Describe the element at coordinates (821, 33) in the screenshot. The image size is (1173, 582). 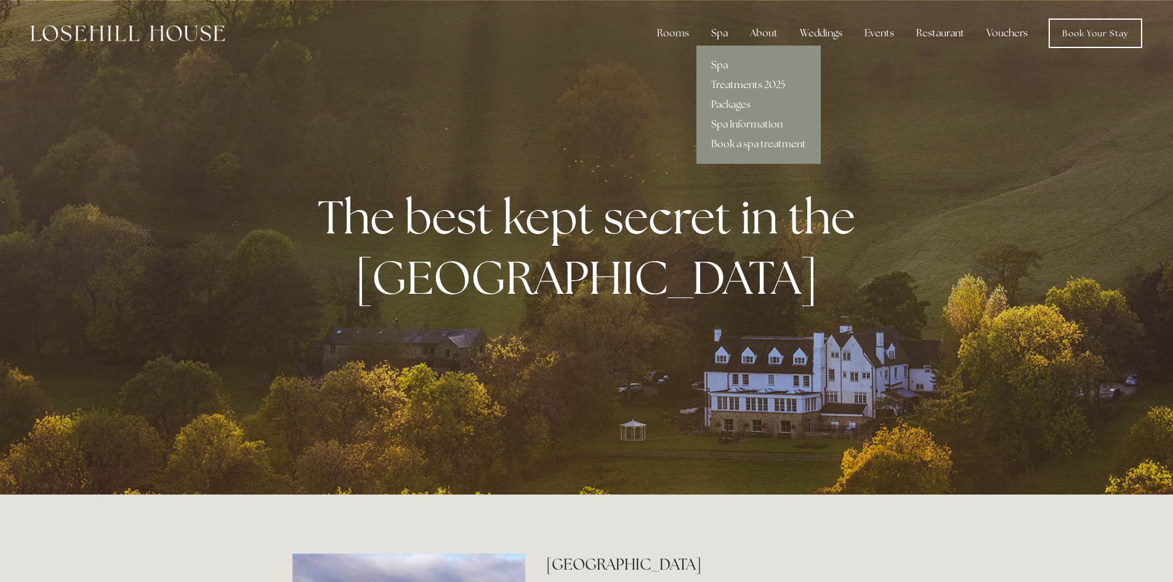
I see `div: Weddings` at that location.